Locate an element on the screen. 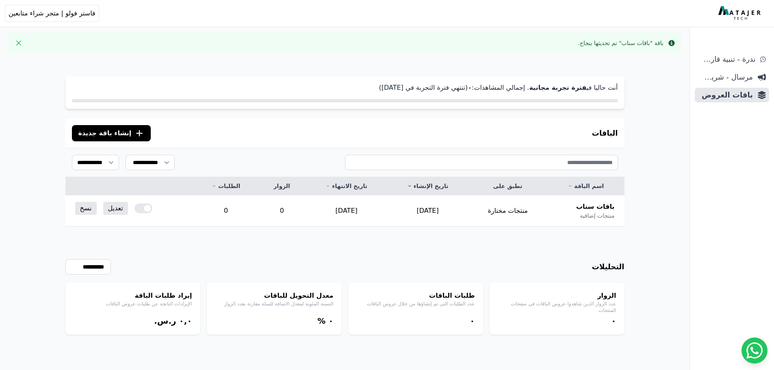 The width and height of the screenshot is (774, 370). h4: معدل التحويل للباقات is located at coordinates (274, 296).